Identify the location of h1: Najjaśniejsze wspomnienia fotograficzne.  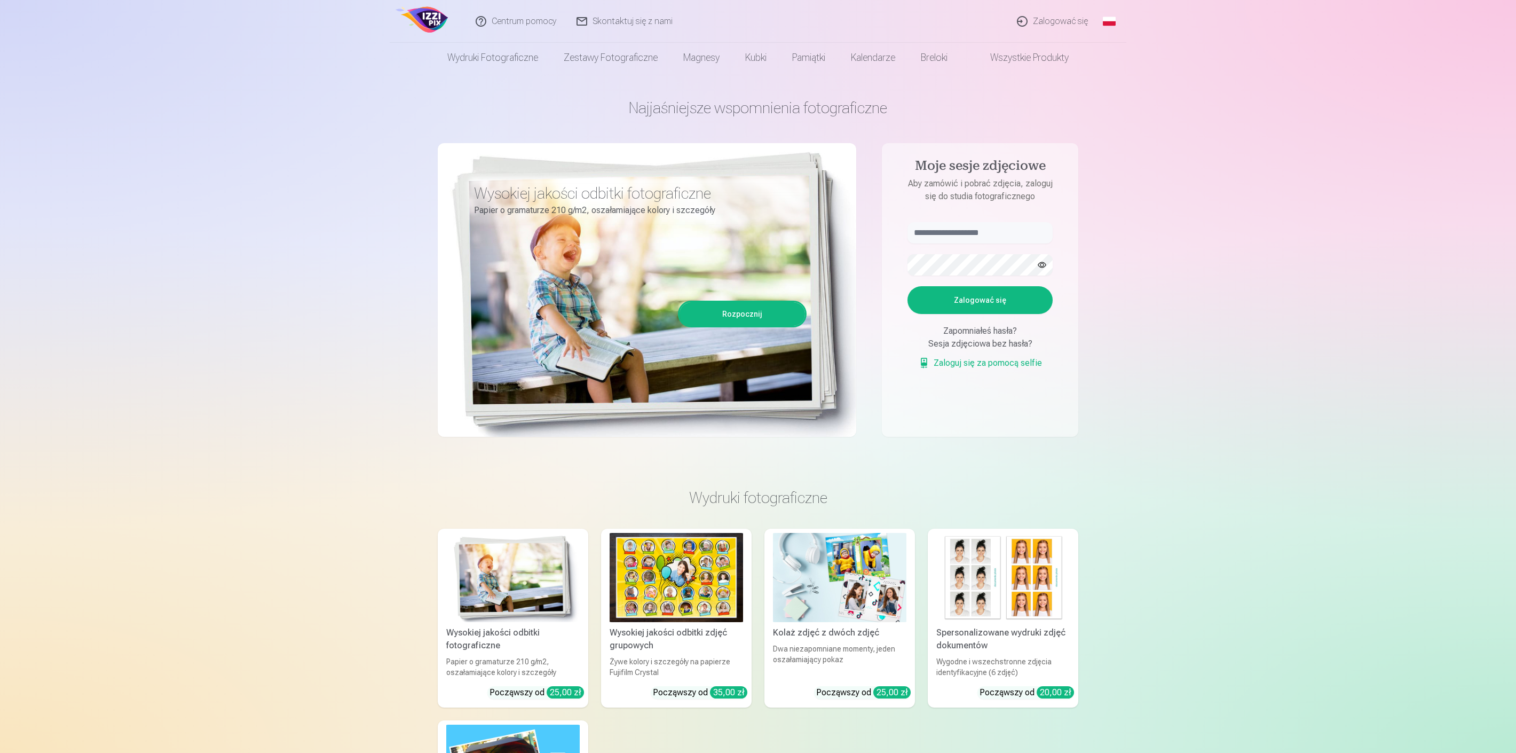
(758, 108).